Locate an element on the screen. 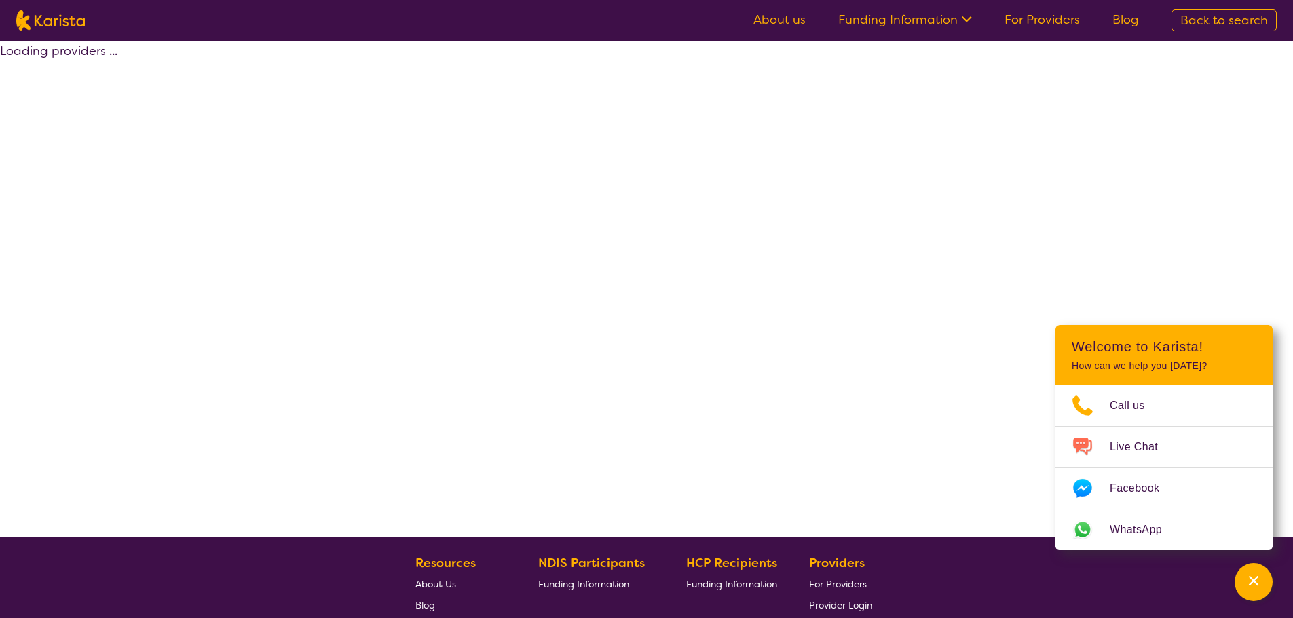  a: About us is located at coordinates (779, 20).